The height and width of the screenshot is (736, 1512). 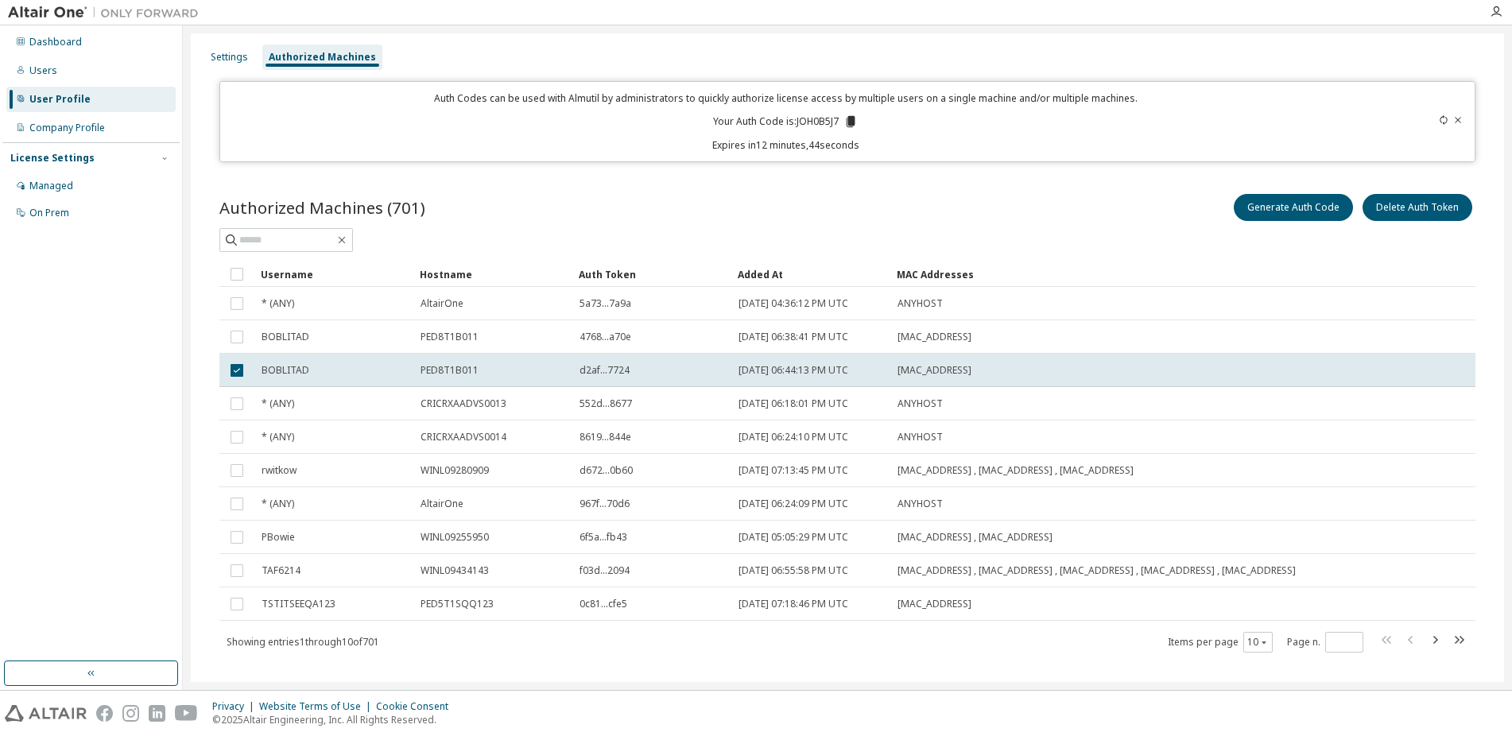 I want to click on span: WINL09434143, so click(x=455, y=571).